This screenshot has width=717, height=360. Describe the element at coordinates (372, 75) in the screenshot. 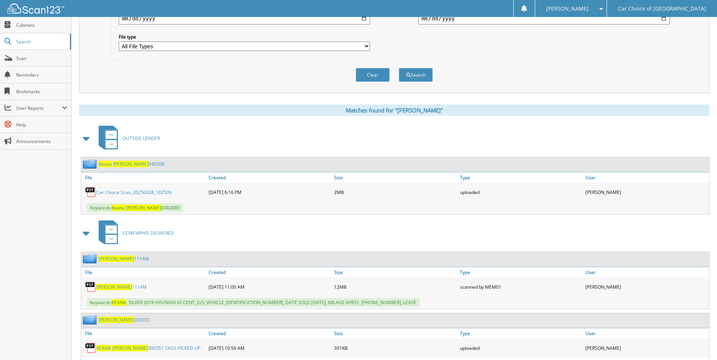

I see `button: Clear` at that location.